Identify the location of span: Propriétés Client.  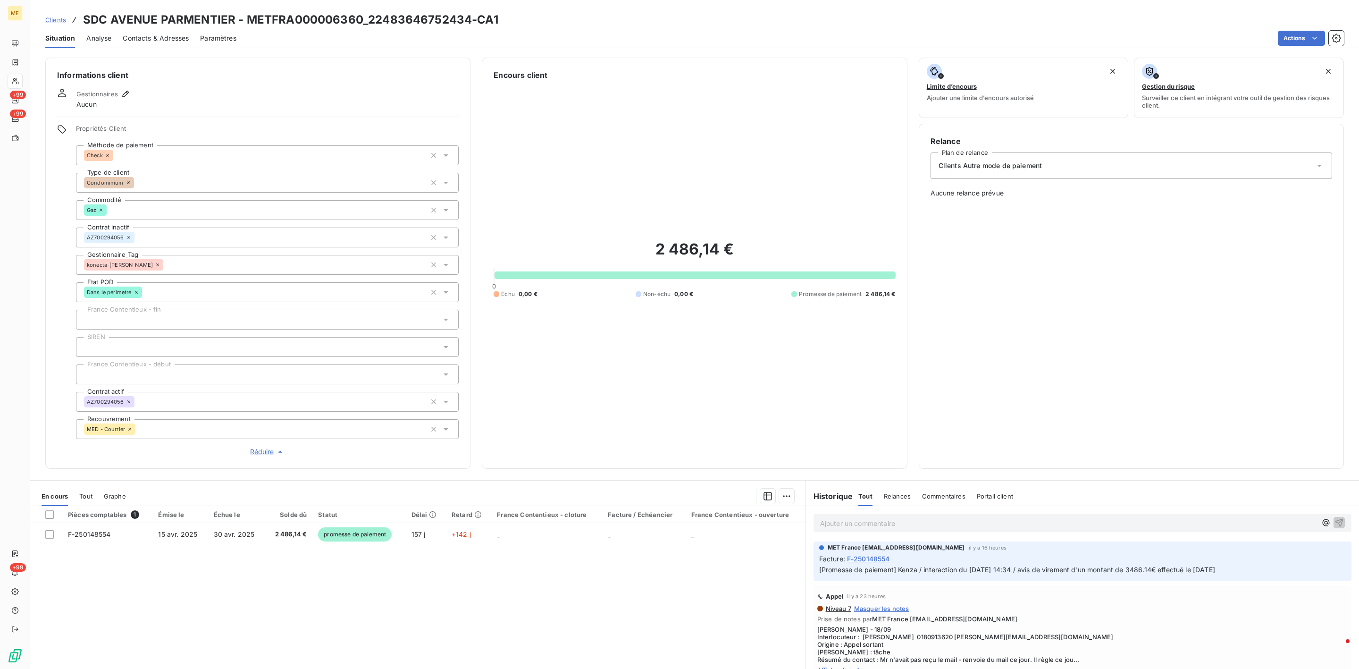
(267, 131).